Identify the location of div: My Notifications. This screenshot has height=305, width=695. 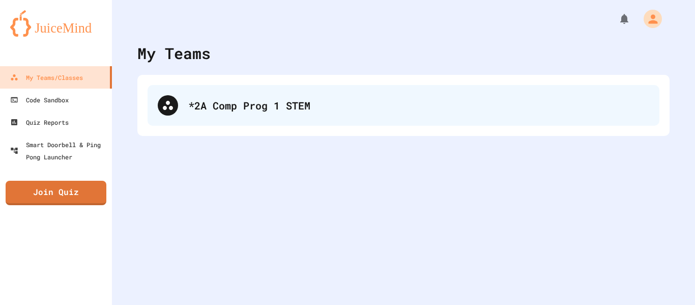
(616, 19).